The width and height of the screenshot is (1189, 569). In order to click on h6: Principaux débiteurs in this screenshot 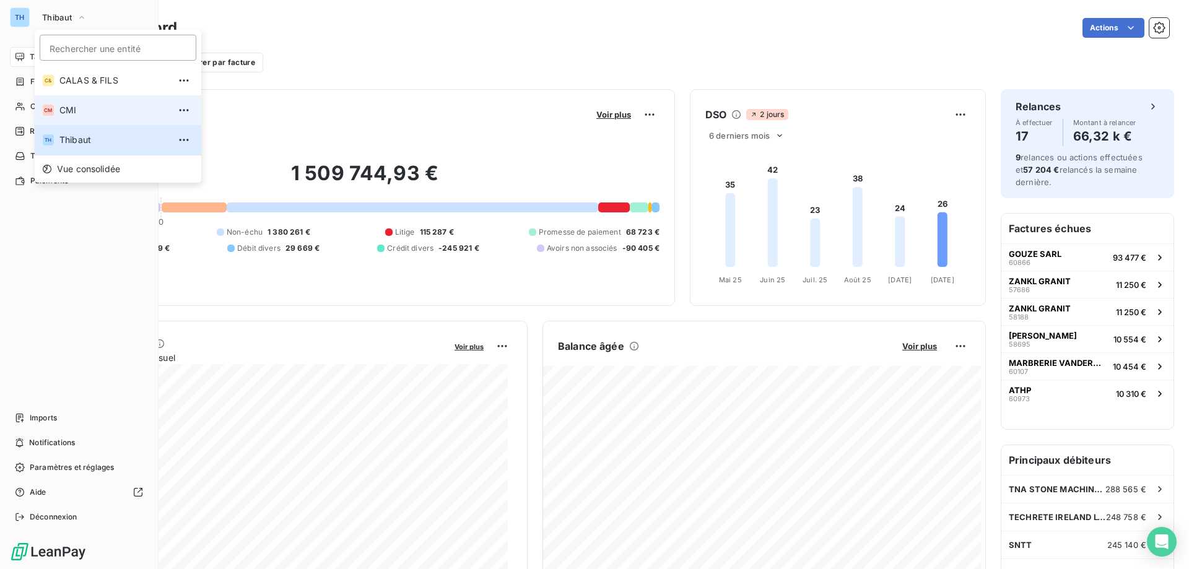, I will do `click(1087, 460)`.